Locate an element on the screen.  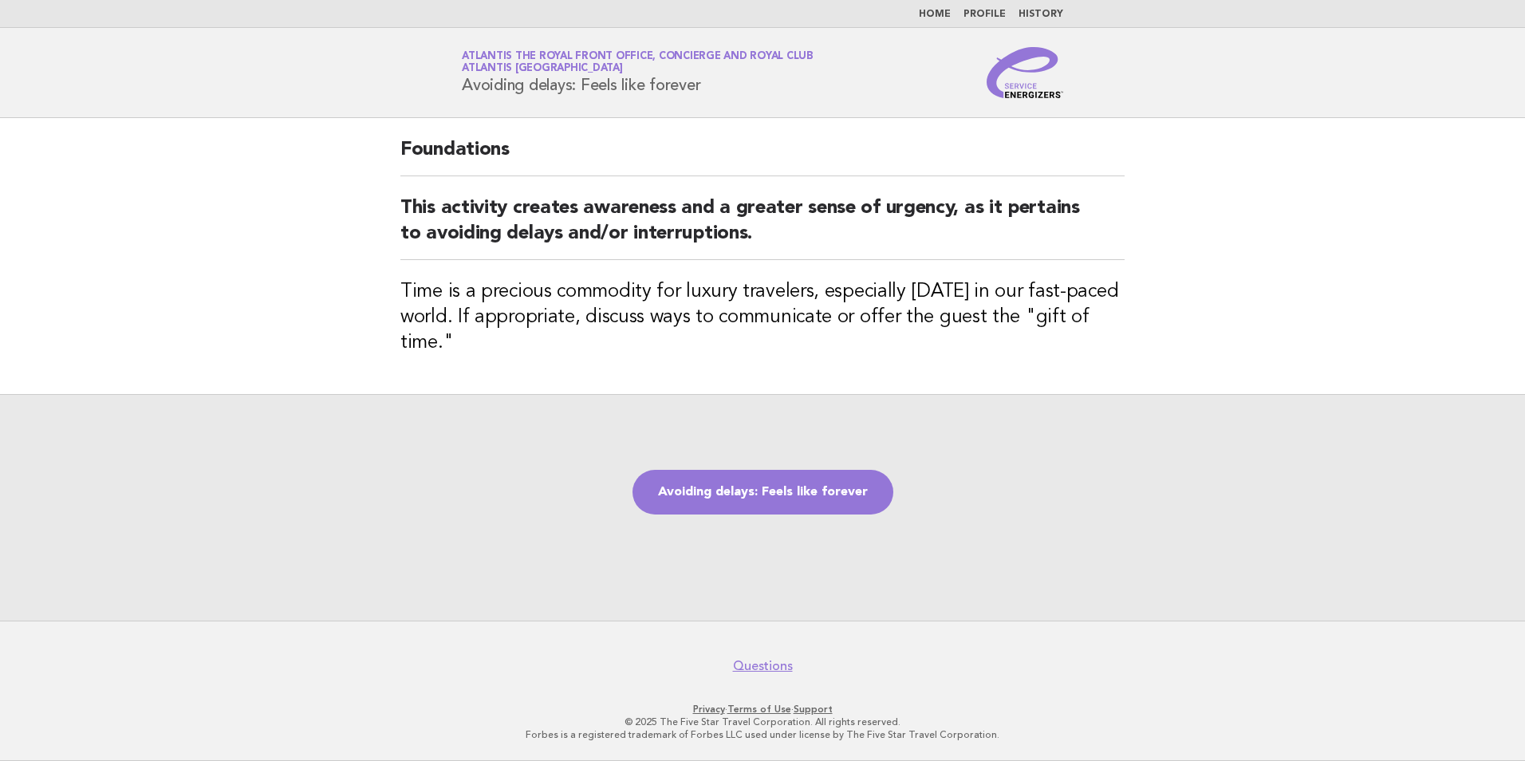
p: Forbes is a registered trademark of Forbes LLC used under license by The Five Star Travel Corpora... is located at coordinates (762, 734).